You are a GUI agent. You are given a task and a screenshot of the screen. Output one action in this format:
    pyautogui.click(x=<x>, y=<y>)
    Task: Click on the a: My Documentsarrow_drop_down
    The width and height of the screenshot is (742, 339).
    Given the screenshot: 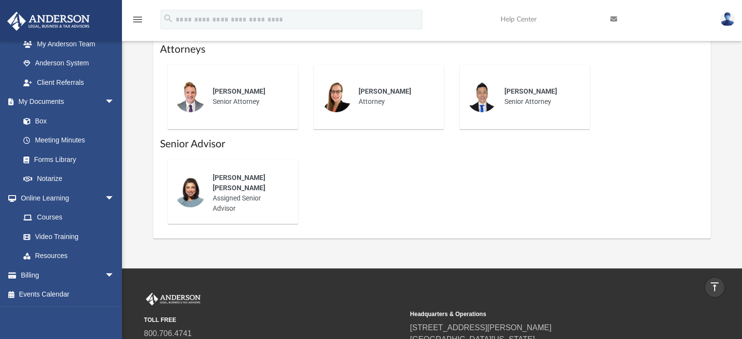 What is the action you would take?
    pyautogui.click(x=65, y=102)
    